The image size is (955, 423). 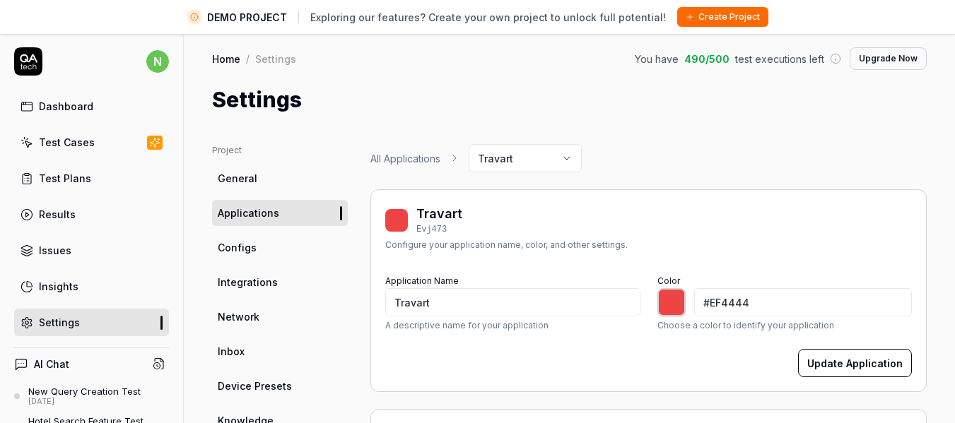 I want to click on a: Insights, so click(x=91, y=286).